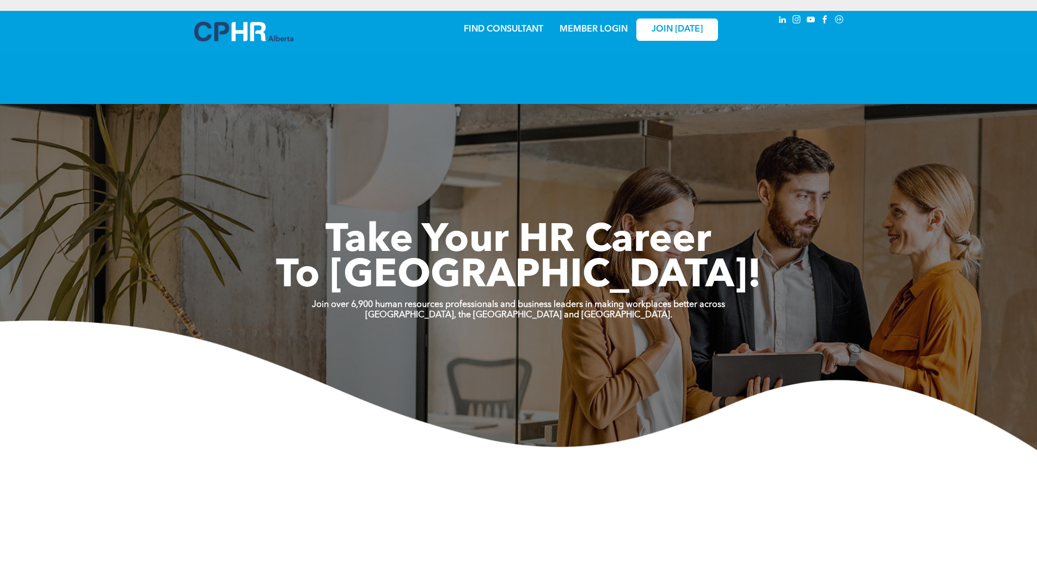 The width and height of the screenshot is (1037, 584). What do you see at coordinates (593, 29) in the screenshot?
I see `a: MEMBER LOGIN` at bounding box center [593, 29].